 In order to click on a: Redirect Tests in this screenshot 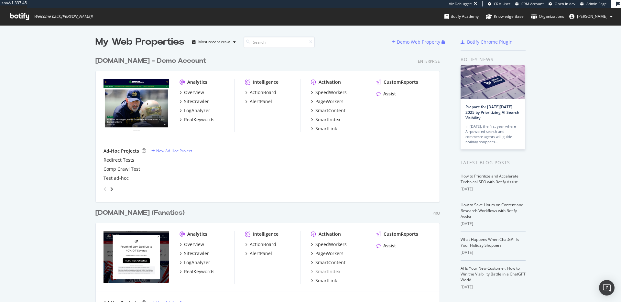, I will do `click(119, 160)`.